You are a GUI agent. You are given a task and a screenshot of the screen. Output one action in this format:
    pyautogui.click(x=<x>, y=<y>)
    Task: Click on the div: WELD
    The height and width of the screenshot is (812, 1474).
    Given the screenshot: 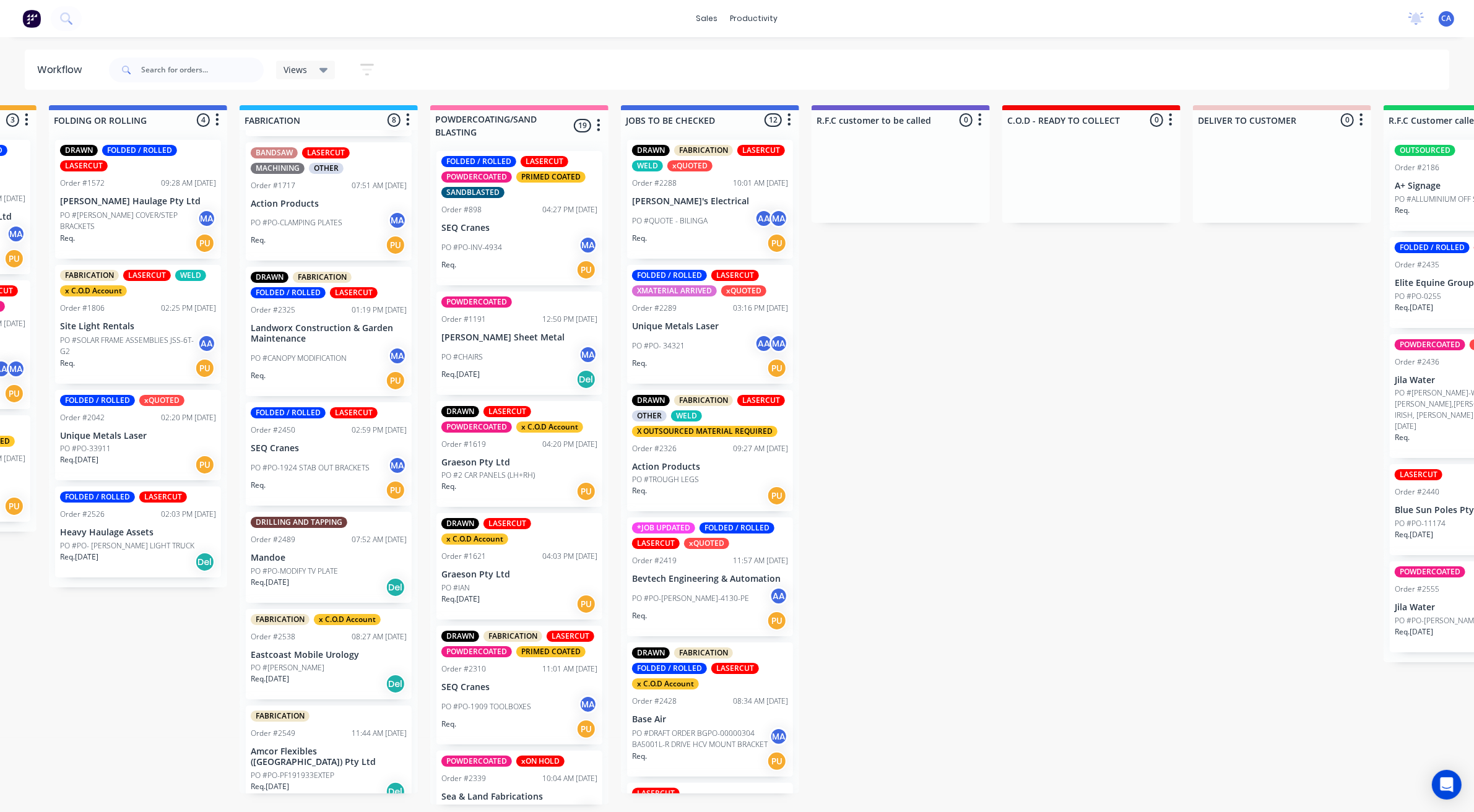 What is the action you would take?
    pyautogui.click(x=647, y=166)
    